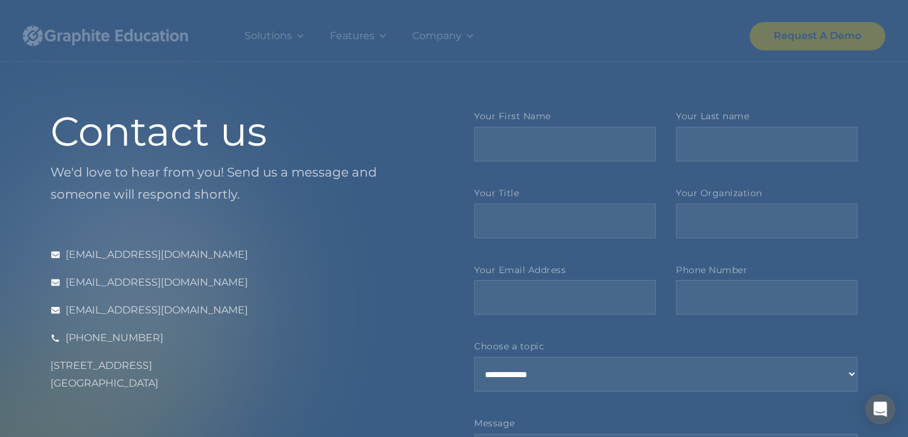  I want to click on div: Request A Demo, so click(817, 36).